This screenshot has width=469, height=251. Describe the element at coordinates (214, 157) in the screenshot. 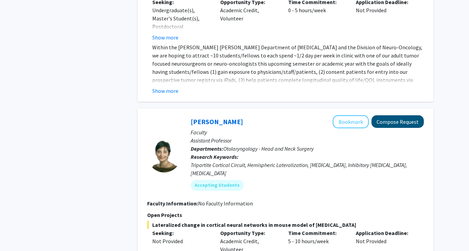

I see `b: Research Keywords:` at that location.